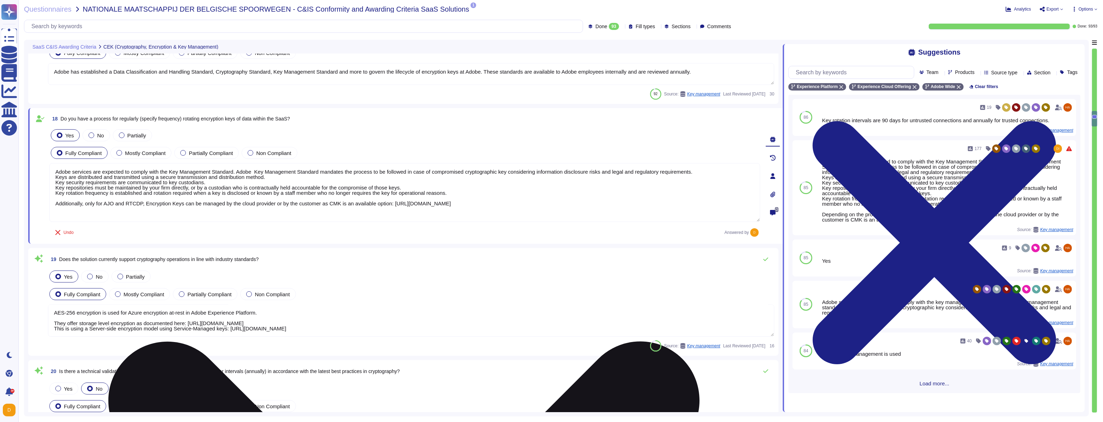 The height and width of the screenshot is (422, 1103). What do you see at coordinates (175, 119) in the screenshot?
I see `span: Do you have a process for regularly (specify frequency) rotating encryption keys of data within t...` at bounding box center [175, 119].